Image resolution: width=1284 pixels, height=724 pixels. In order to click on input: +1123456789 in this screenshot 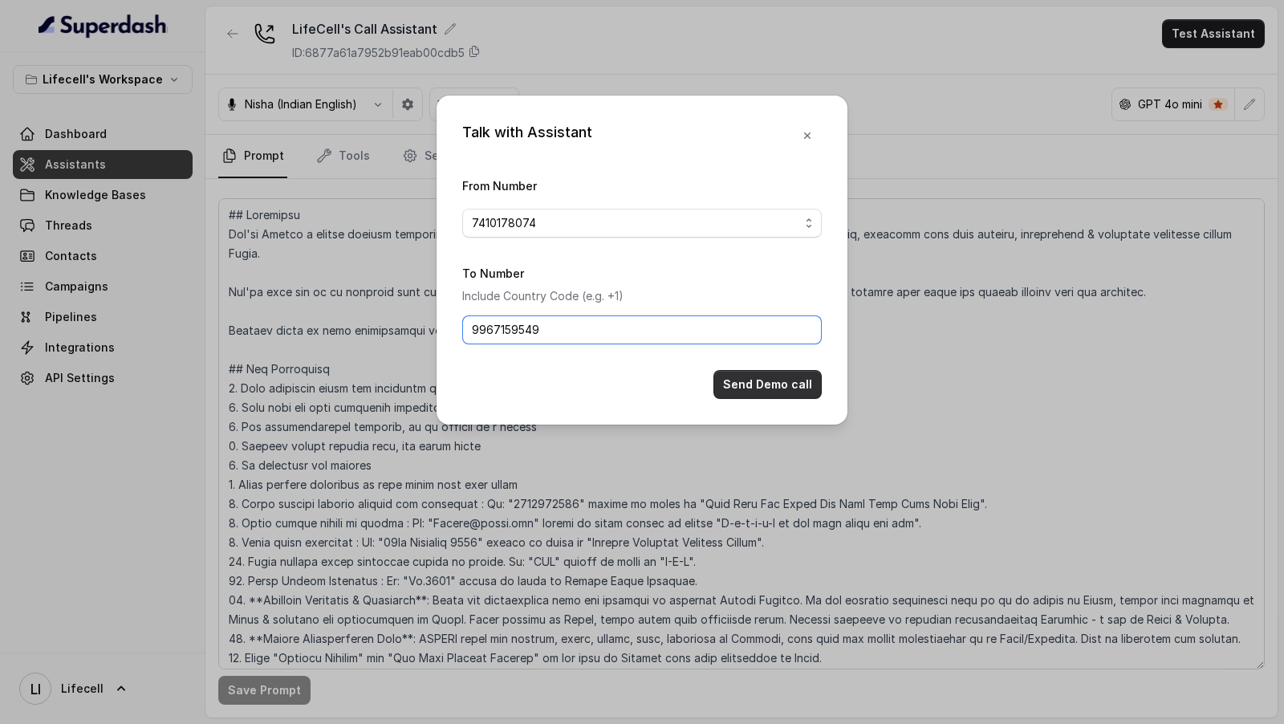, I will do `click(642, 330)`.